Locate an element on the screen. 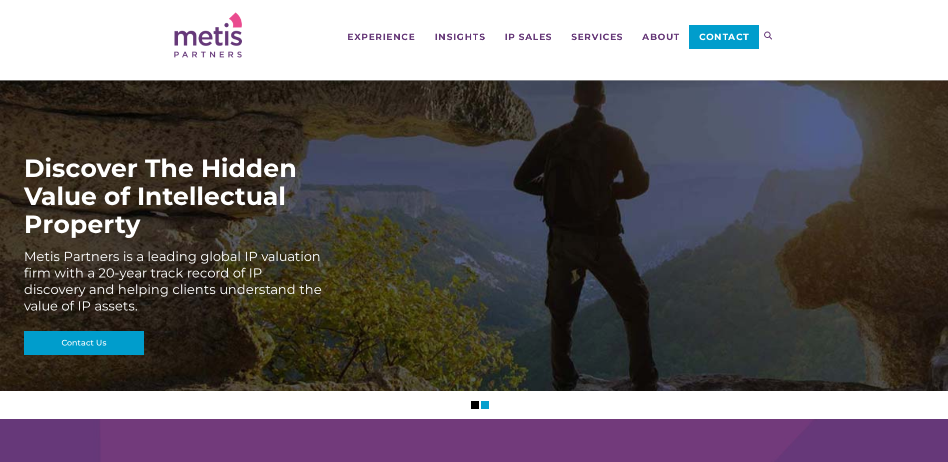 The height and width of the screenshot is (462, 948). span: Services is located at coordinates (597, 37).